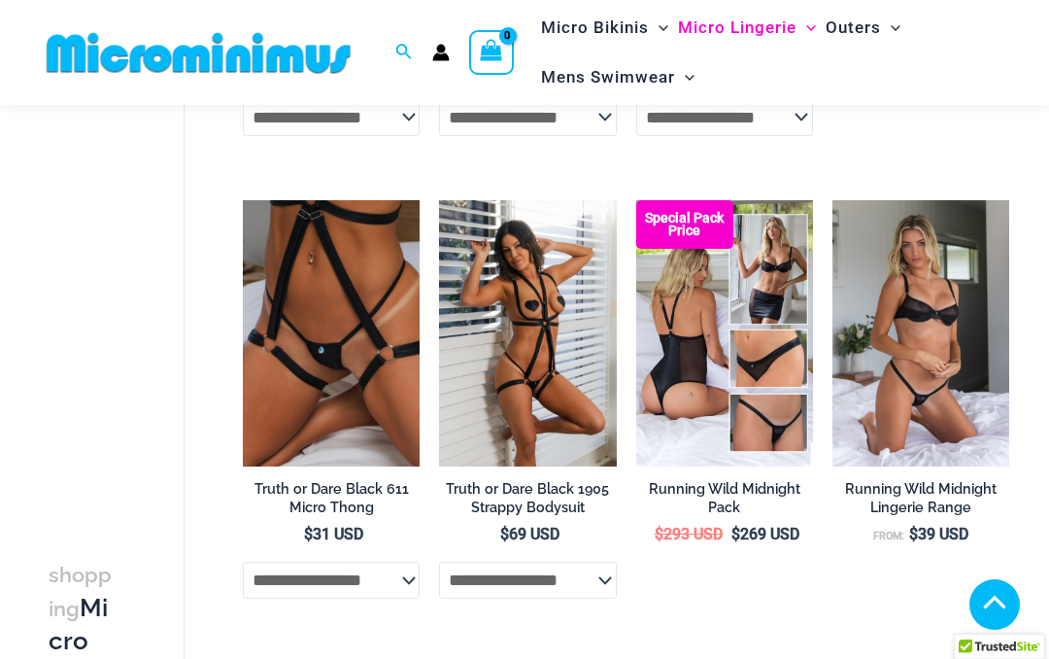  Describe the element at coordinates (608, 77) in the screenshot. I see `span: Mens Swimwear` at that location.